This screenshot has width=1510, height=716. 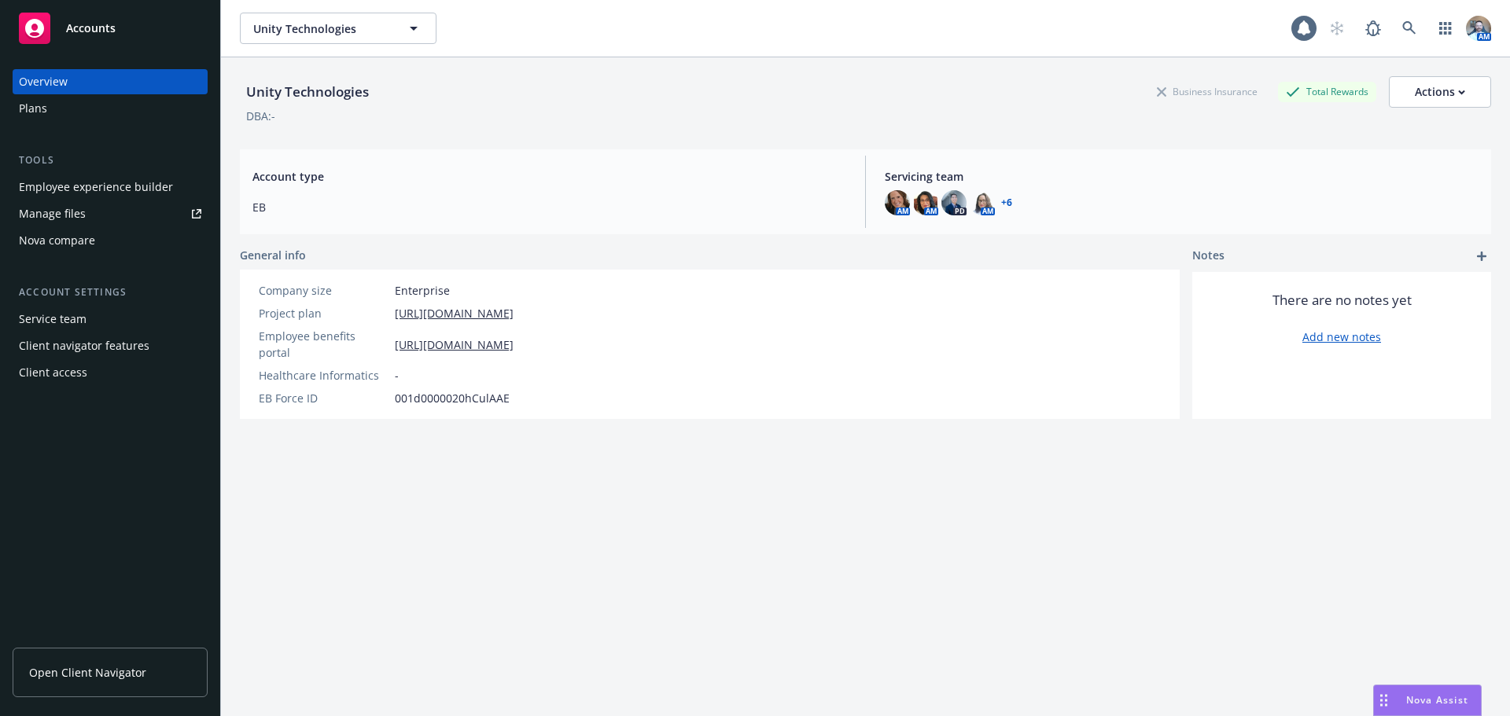 I want to click on div: Healthcare Informatics, so click(x=323, y=375).